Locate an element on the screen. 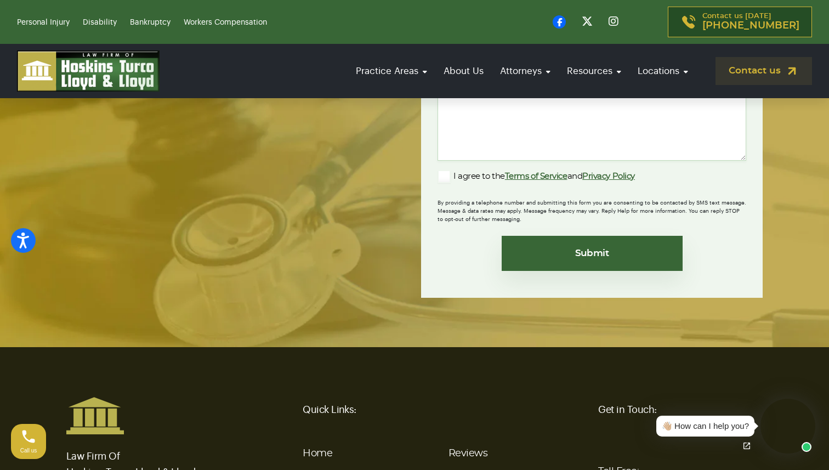 Image resolution: width=829 pixels, height=470 pixels. label: I agree to the and is located at coordinates (536, 177).